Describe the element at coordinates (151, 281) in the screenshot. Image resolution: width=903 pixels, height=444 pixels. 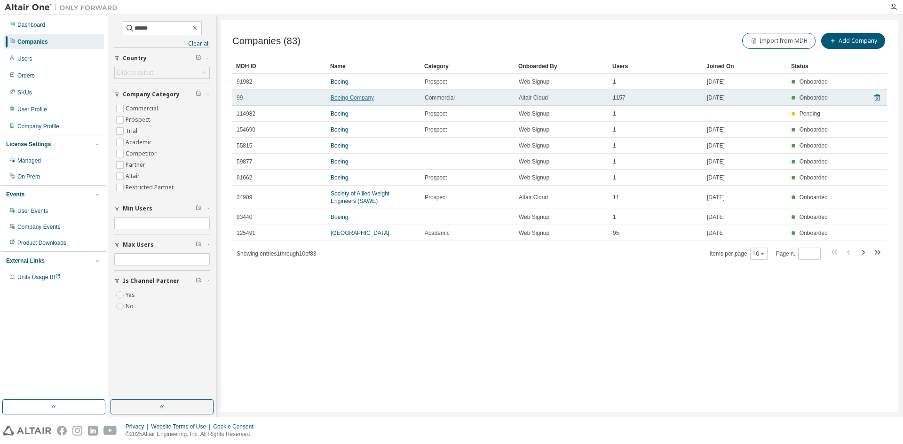
I see `span: Is Channel Partner` at that location.